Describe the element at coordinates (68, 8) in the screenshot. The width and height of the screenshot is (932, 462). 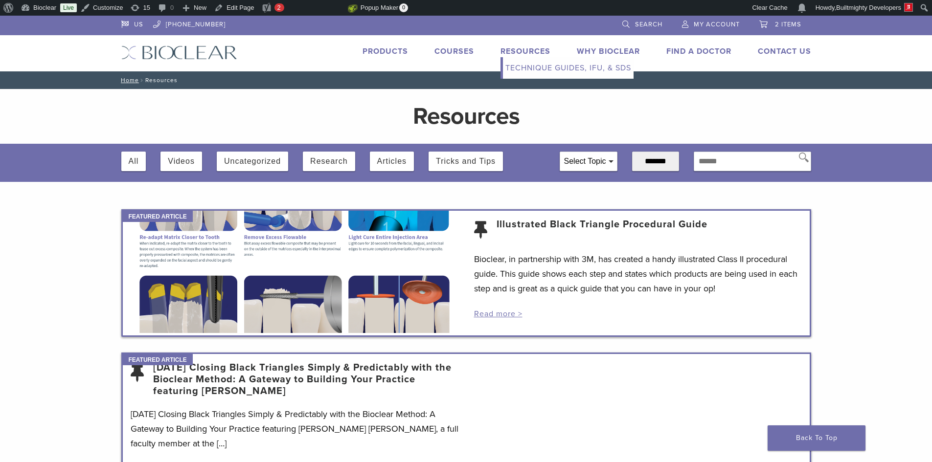
I see `a: Live` at that location.